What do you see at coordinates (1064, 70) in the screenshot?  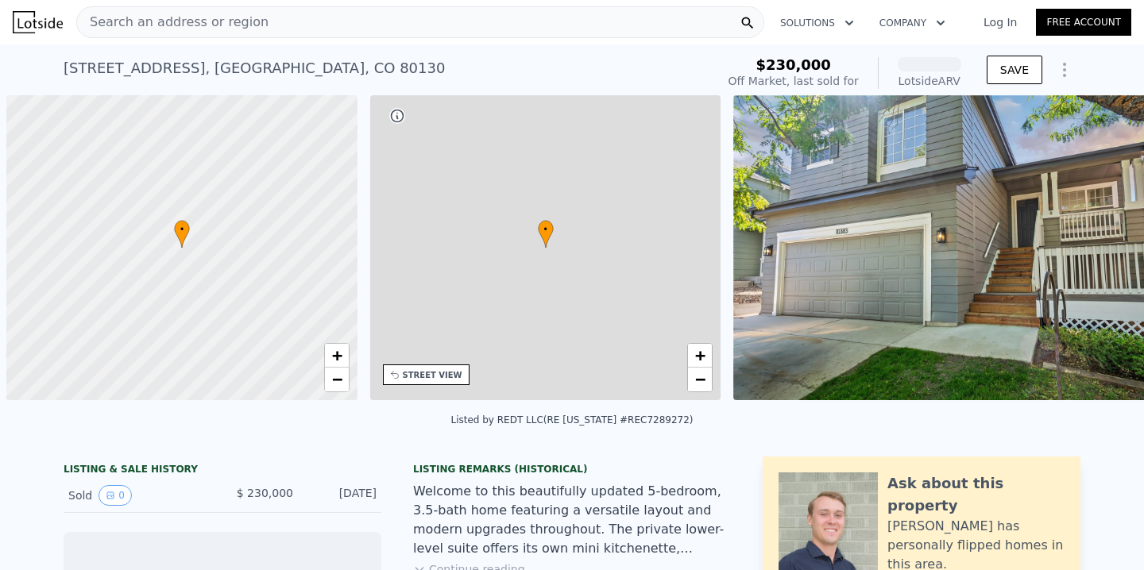 I see `button: Show Options` at bounding box center [1064, 70].